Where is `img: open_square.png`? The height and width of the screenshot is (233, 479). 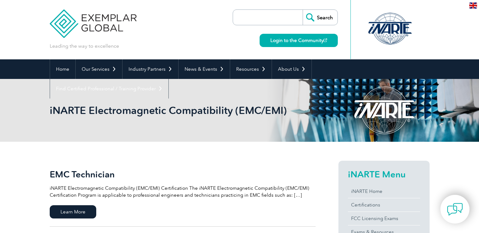 img: open_square.png is located at coordinates (325, 40).